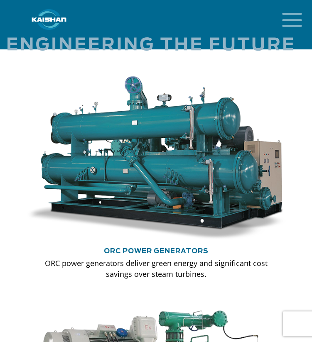 The width and height of the screenshot is (312, 342). What do you see at coordinates (156, 268) in the screenshot?
I see `p: ORC power generators deliver green energy and significant cost savings over steam turbines.` at bounding box center [156, 268].